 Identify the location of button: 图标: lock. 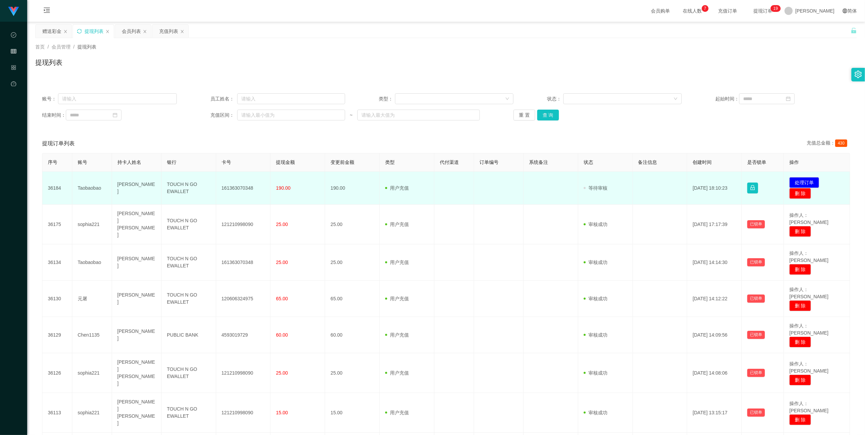
(753, 188).